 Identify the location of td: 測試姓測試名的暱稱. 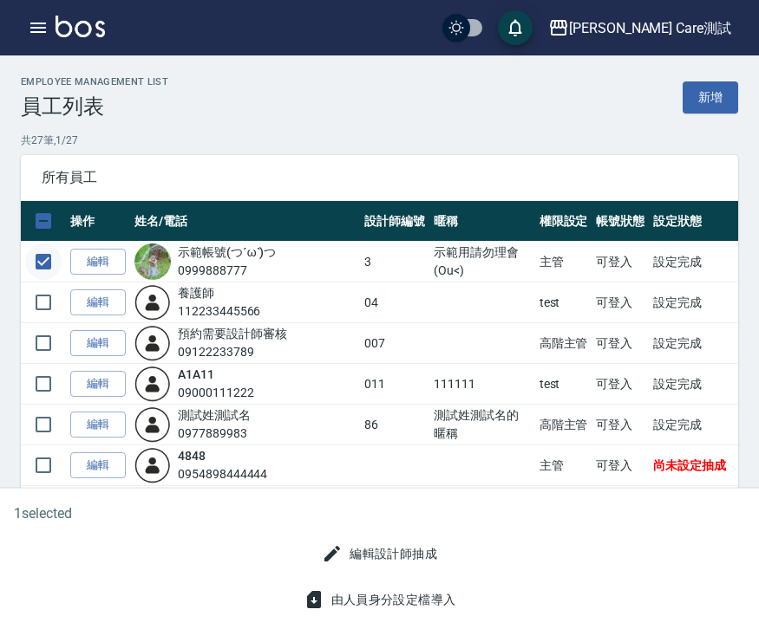
(482, 425).